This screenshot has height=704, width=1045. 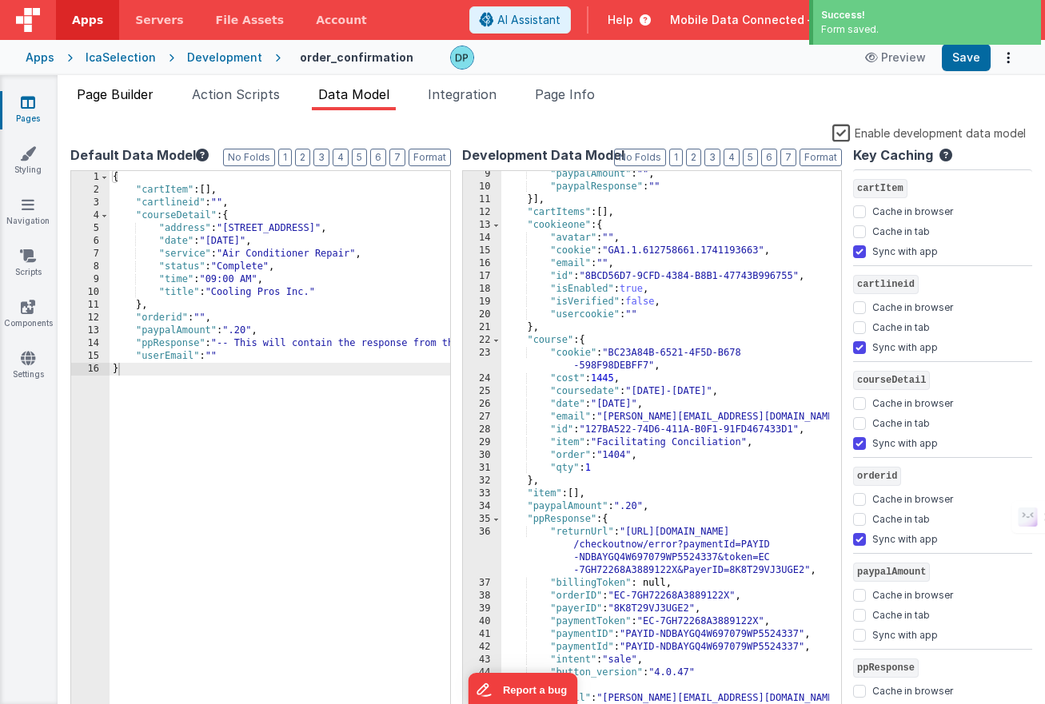 I want to click on div: 40, so click(x=482, y=622).